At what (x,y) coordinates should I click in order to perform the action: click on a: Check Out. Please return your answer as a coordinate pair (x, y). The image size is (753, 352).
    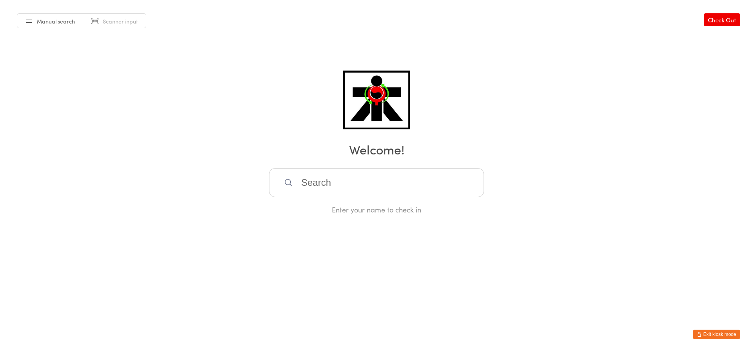
    Looking at the image, I should click on (722, 20).